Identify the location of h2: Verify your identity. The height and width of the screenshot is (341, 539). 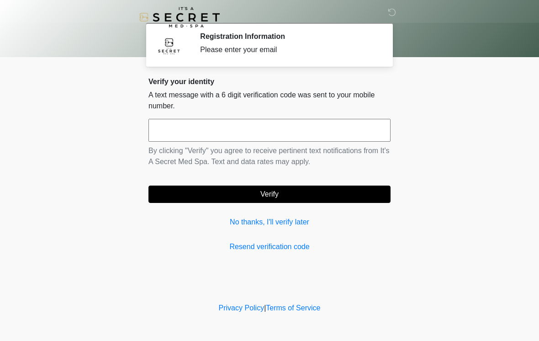
(270, 81).